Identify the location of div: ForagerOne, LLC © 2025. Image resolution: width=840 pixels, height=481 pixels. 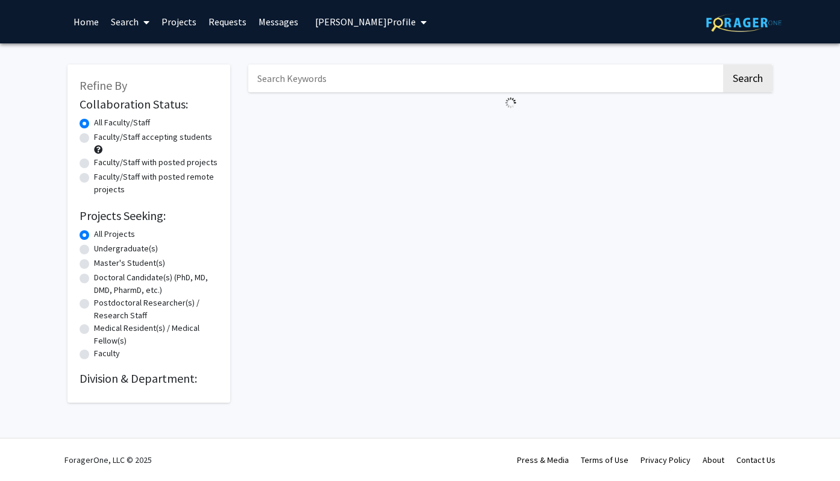
(108, 460).